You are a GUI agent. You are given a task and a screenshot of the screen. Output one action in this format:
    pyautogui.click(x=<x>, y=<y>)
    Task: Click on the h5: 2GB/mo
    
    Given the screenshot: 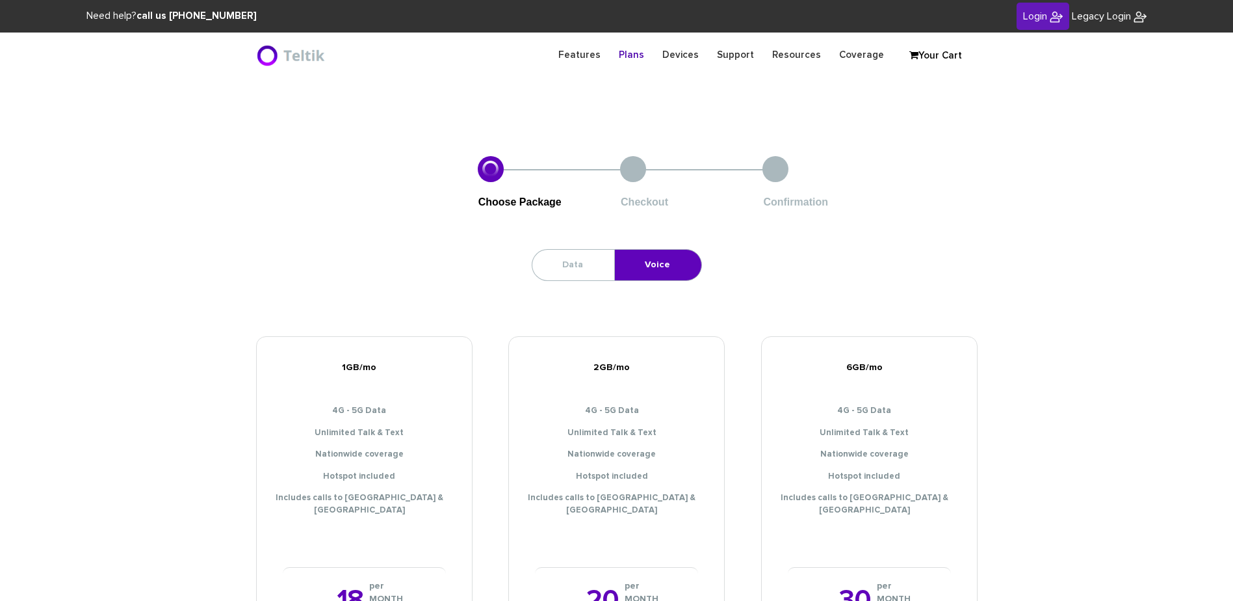 What is the action you would take?
    pyautogui.click(x=616, y=367)
    